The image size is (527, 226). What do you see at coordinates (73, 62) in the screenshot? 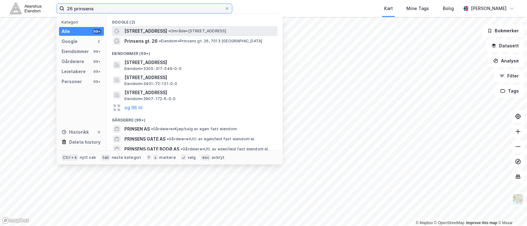
I see `div: Gårdeiere` at bounding box center [73, 62].